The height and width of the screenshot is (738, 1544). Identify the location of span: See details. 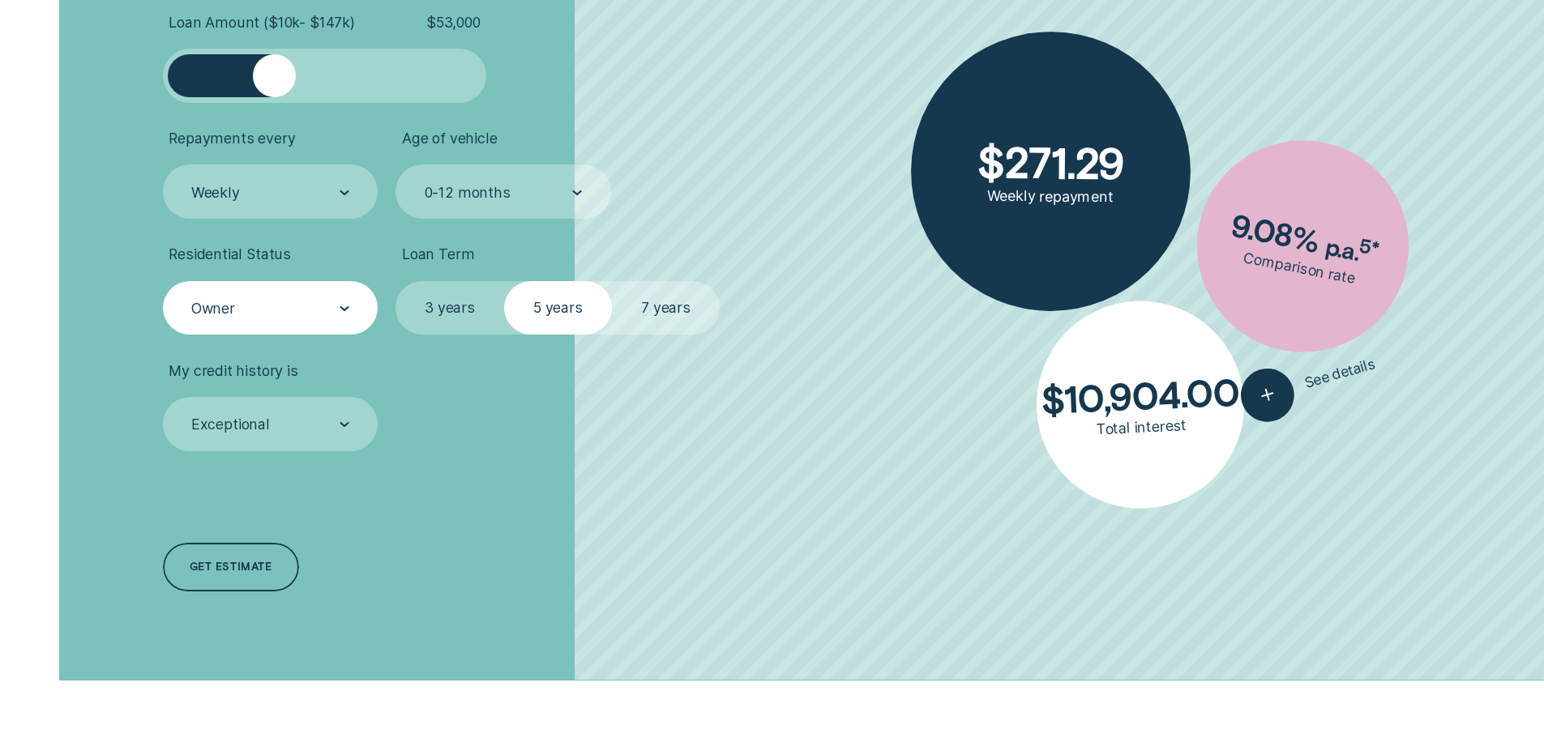
(1340, 374).